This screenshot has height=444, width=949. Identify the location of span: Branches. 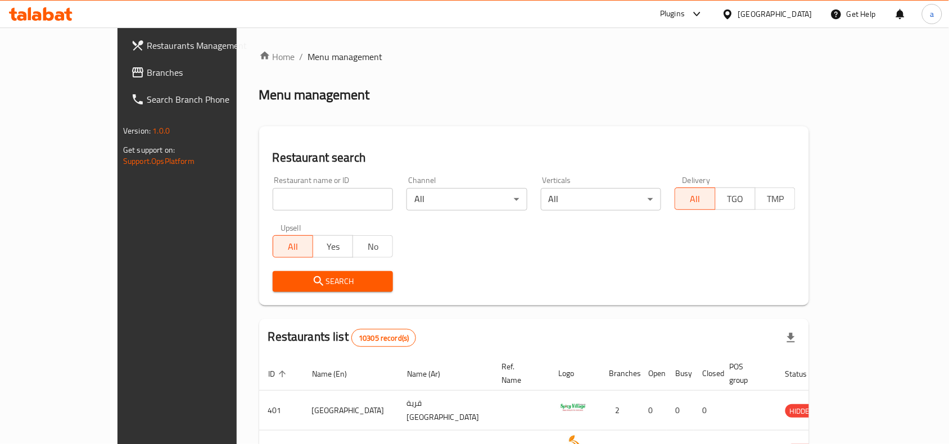
(207, 72).